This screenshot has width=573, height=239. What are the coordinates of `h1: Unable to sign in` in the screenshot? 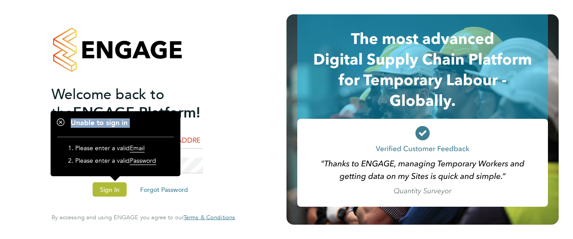 It's located at (116, 123).